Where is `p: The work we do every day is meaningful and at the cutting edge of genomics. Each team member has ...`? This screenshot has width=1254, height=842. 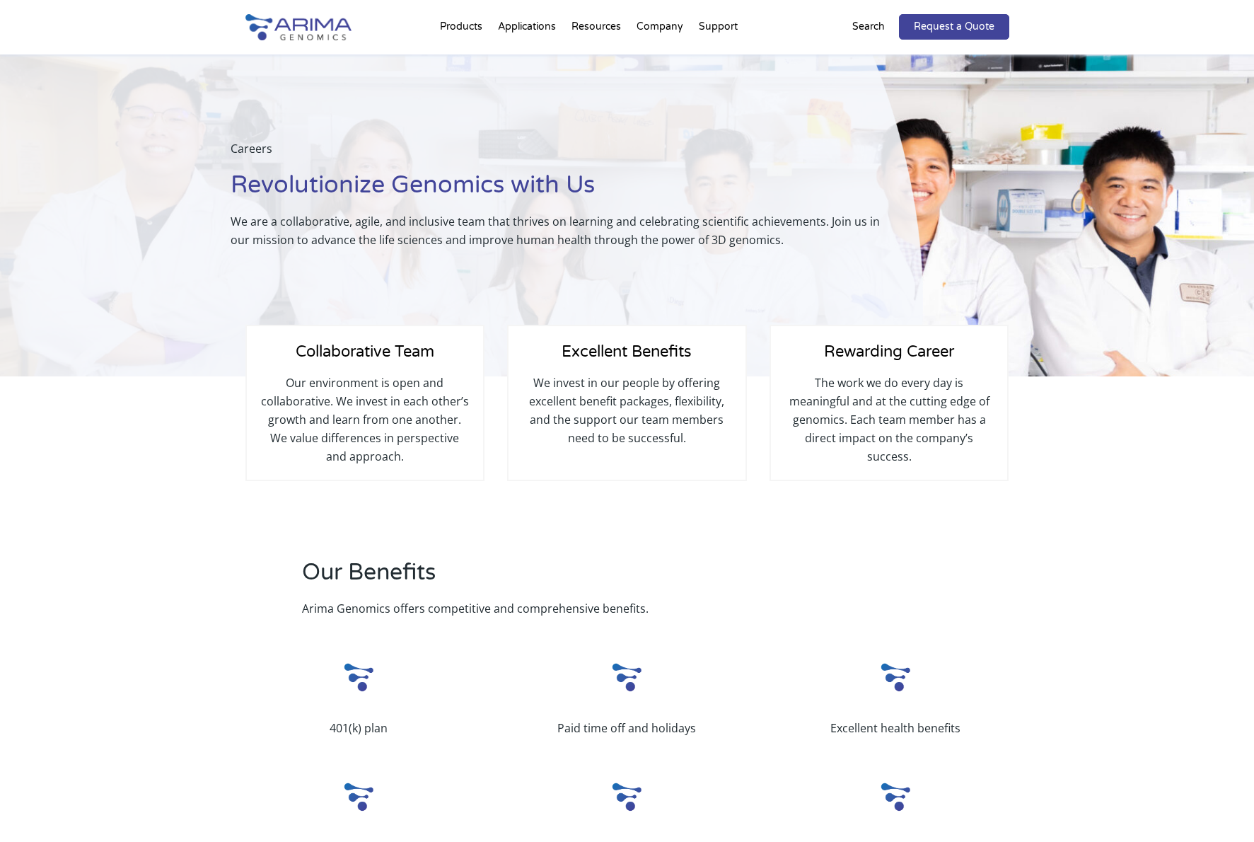 p: The work we do every day is meaningful and at the cutting edge of genomics. Each team member has ... is located at coordinates (889, 420).